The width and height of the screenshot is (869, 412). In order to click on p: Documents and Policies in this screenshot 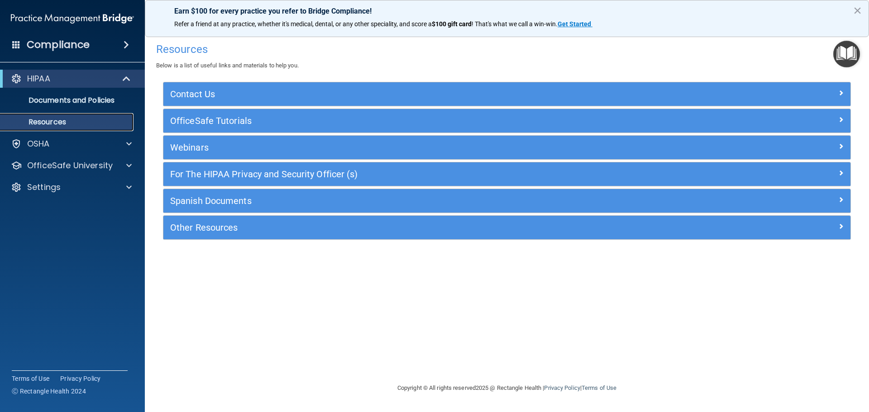, I will do `click(67, 100)`.